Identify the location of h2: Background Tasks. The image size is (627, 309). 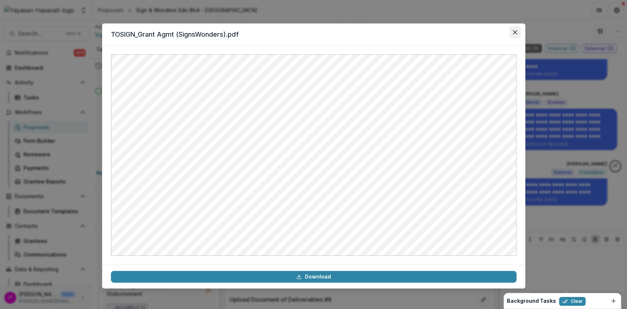
(531, 301).